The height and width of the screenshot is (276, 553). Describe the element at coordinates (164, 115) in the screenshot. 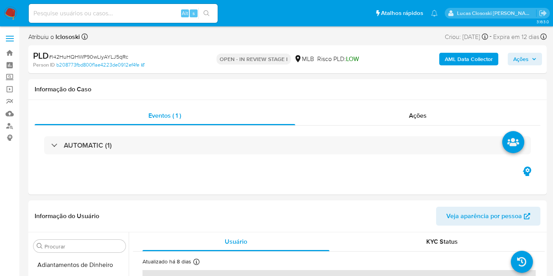

I see `span: Eventos ( 1 )` at that location.